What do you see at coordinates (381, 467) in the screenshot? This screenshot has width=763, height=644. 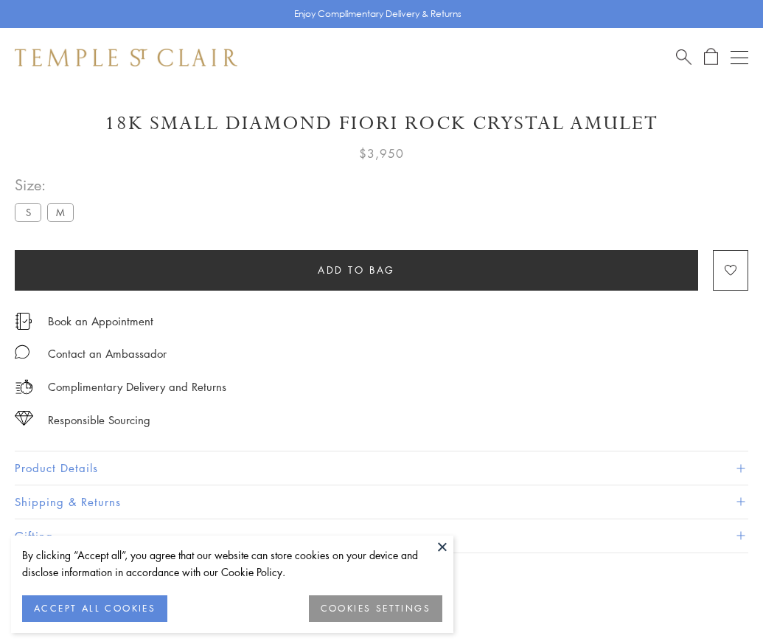 I see `button: Product Details` at bounding box center [381, 467].